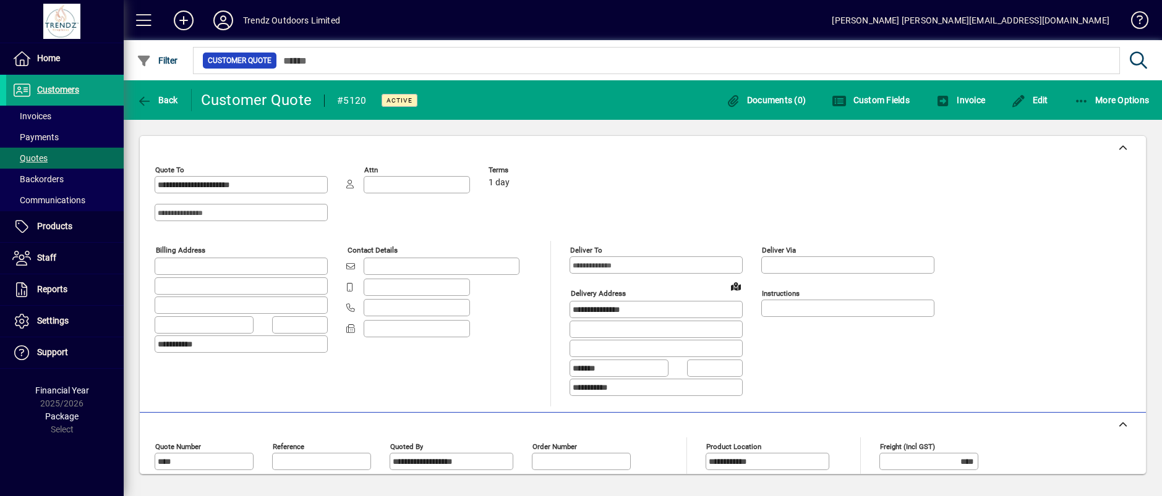  Describe the element at coordinates (586, 250) in the screenshot. I see `mat-label: Deliver To` at that location.